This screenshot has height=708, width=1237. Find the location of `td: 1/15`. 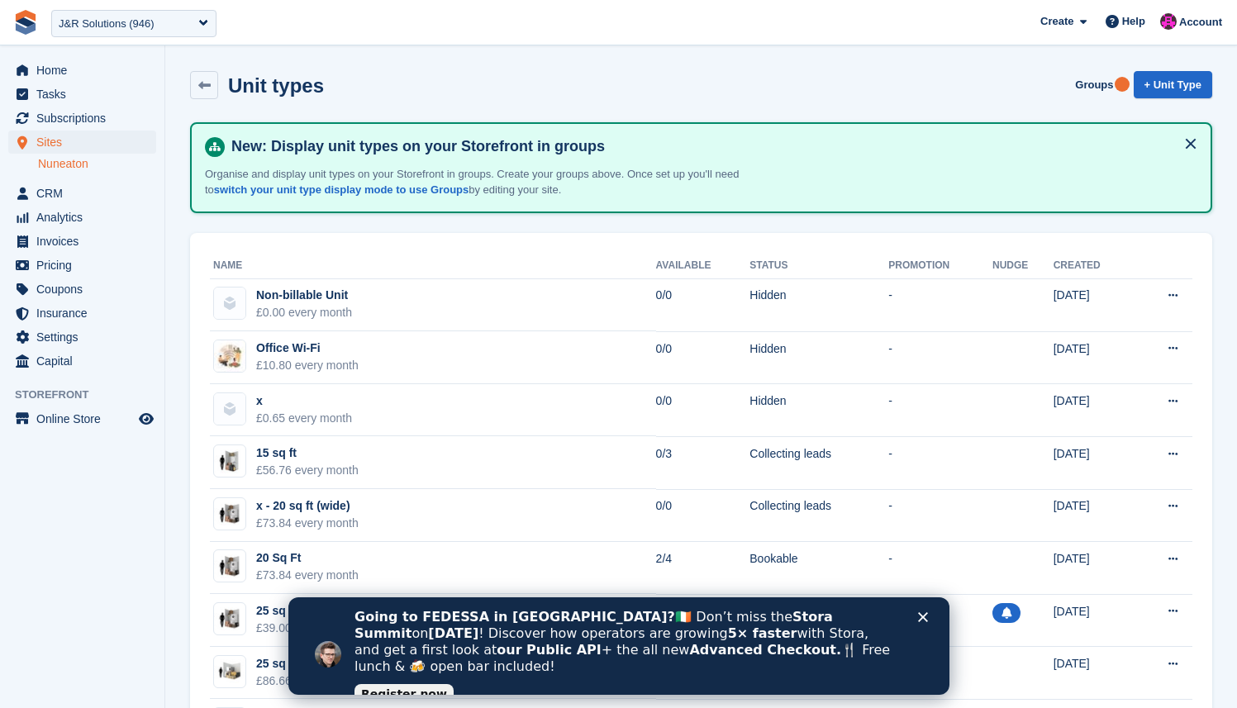

td: 1/15 is located at coordinates (703, 621).